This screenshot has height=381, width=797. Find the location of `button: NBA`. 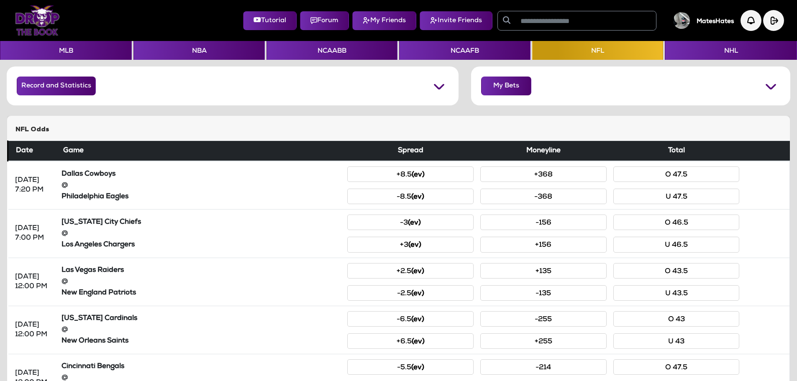

button: NBA is located at coordinates (199, 50).